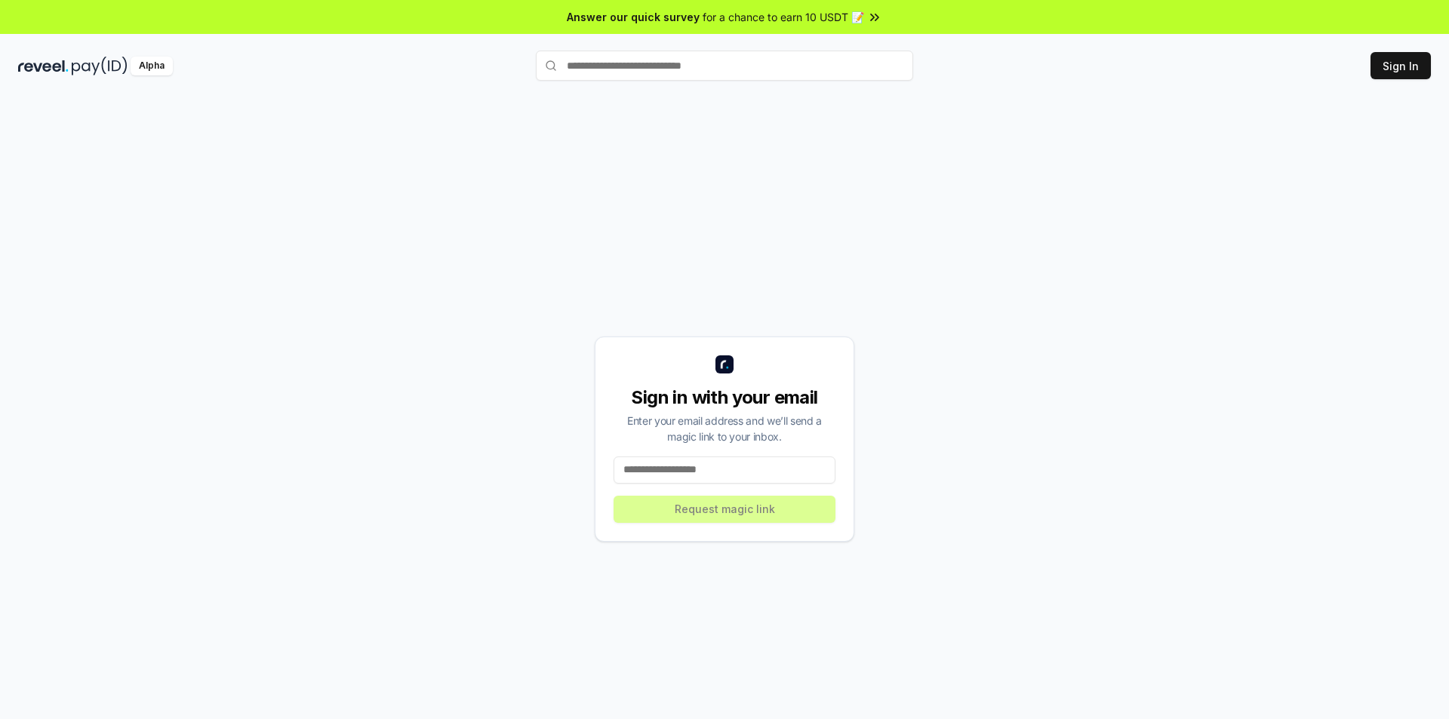 The height and width of the screenshot is (719, 1449). I want to click on div: Sign in with your email, so click(725, 398).